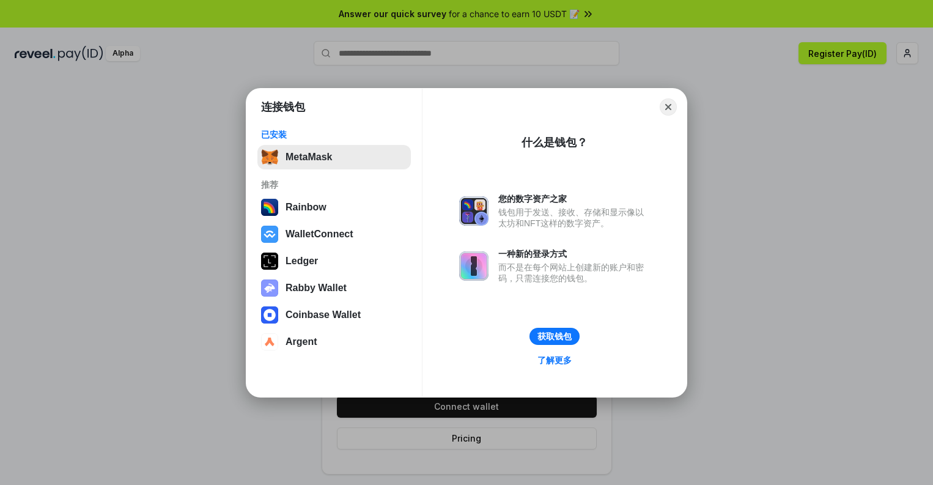 This screenshot has width=933, height=485. What do you see at coordinates (334, 135) in the screenshot?
I see `div: 已安装` at bounding box center [334, 135].